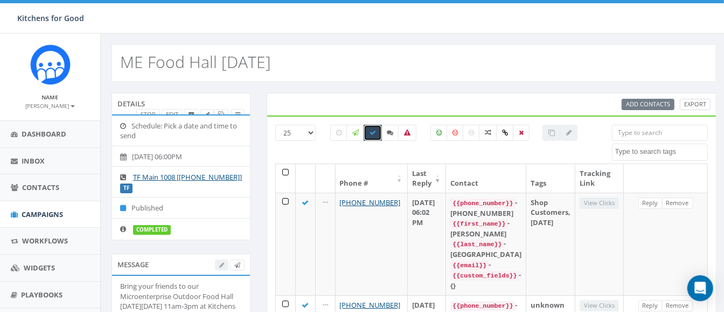 The width and height of the screenshot is (724, 312). I want to click on span: Dashboard, so click(44, 134).